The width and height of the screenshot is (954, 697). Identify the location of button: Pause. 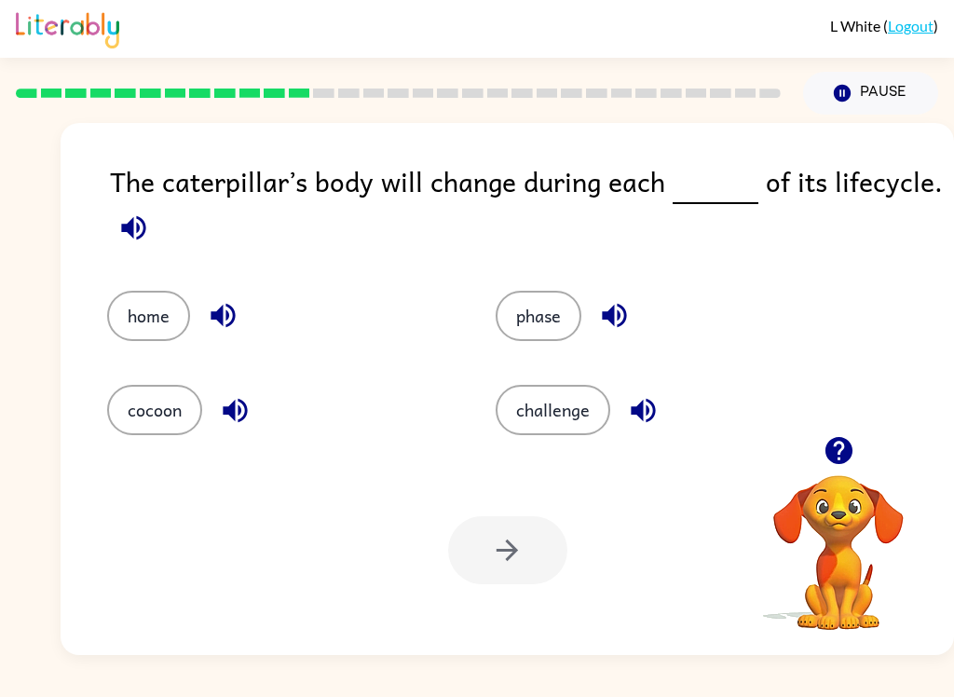
(871, 93).